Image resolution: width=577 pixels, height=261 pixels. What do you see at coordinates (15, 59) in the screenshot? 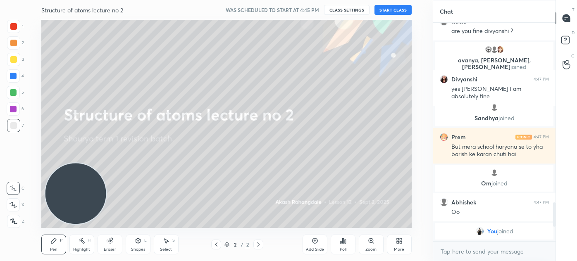
I see `div: 3` at bounding box center [15, 59].